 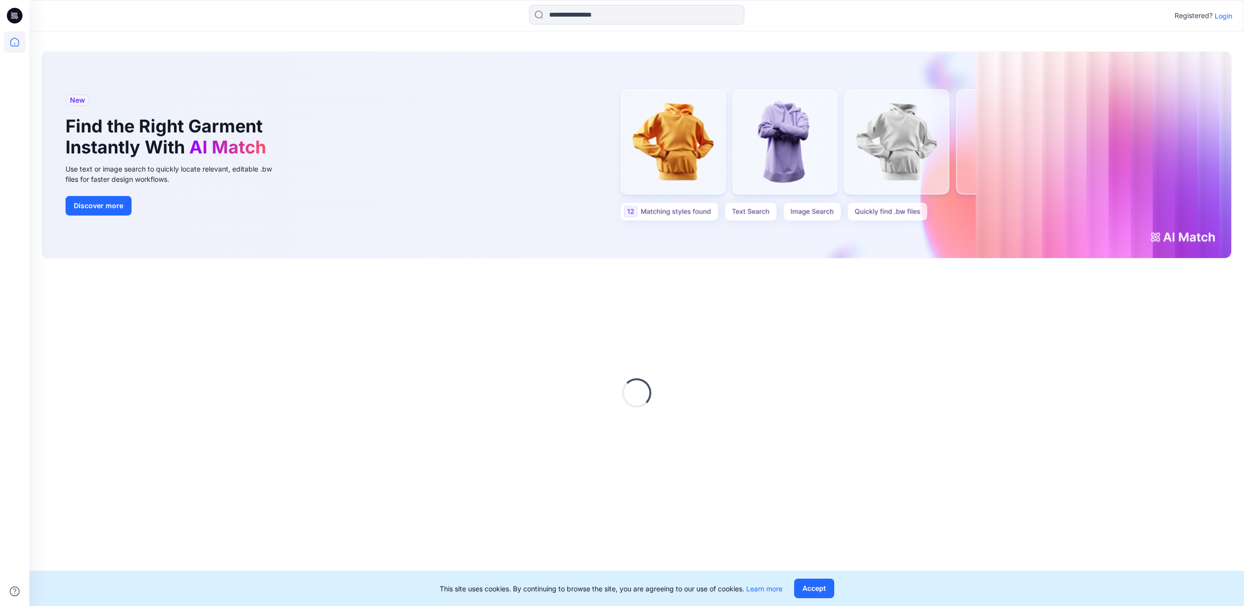 I want to click on a: Learn more, so click(x=764, y=589).